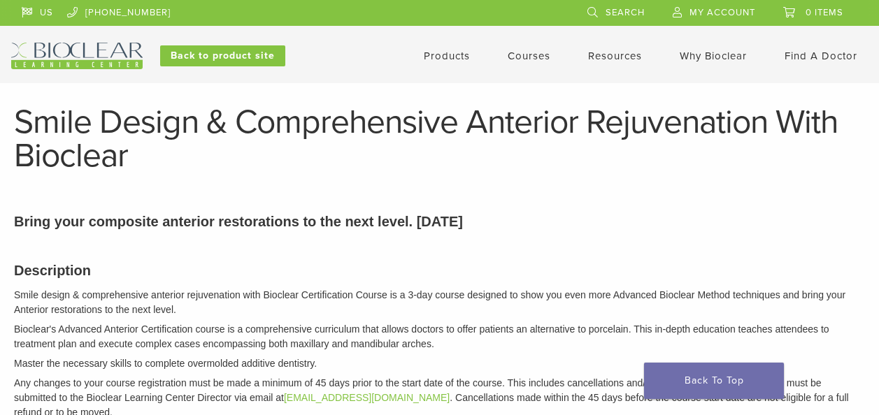  What do you see at coordinates (439, 363) in the screenshot?
I see `p: Master the necessary skills to complete overmolded additive dentistry.` at bounding box center [439, 363].